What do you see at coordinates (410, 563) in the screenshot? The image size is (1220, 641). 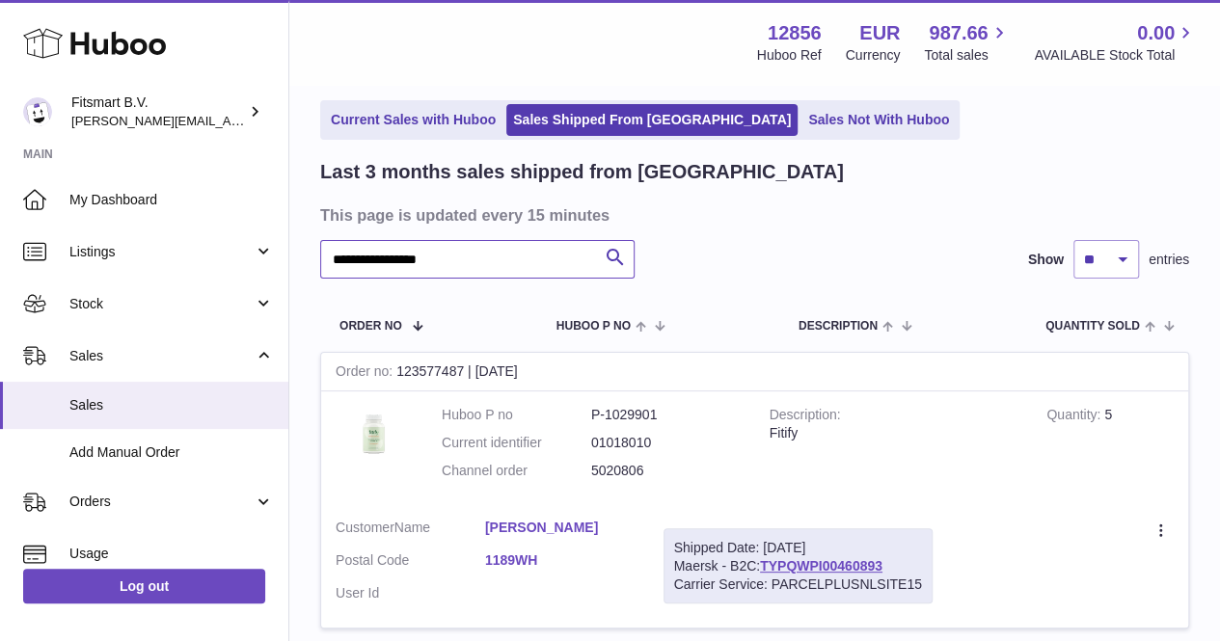 I see `dt: Postal Code` at bounding box center [410, 563].